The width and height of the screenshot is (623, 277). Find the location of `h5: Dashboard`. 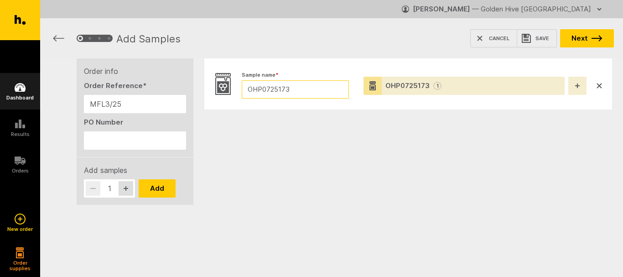

h5: Dashboard is located at coordinates (20, 98).